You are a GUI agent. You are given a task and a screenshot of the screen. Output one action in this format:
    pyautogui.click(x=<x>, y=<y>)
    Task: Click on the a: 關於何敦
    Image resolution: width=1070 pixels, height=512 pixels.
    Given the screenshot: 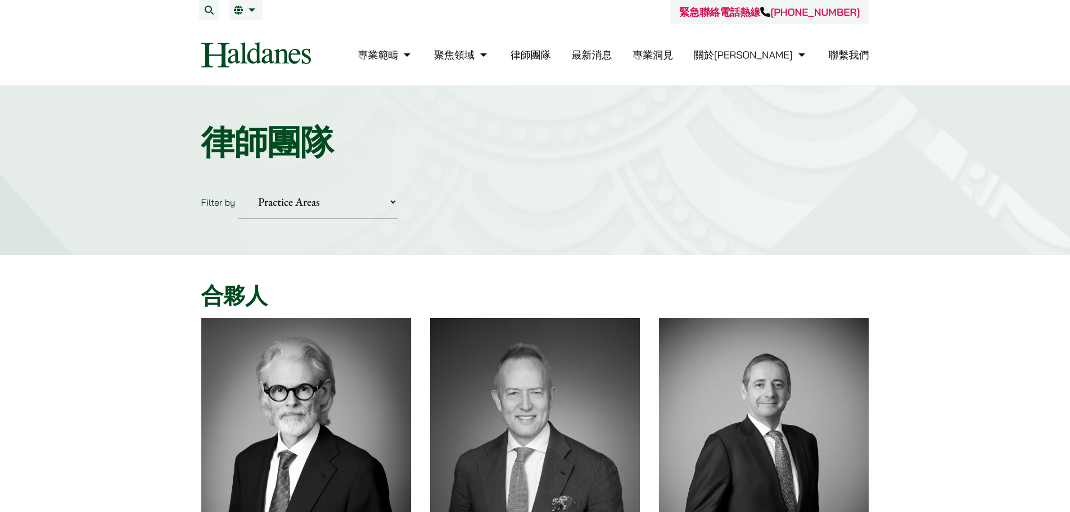 What is the action you would take?
    pyautogui.click(x=750, y=55)
    